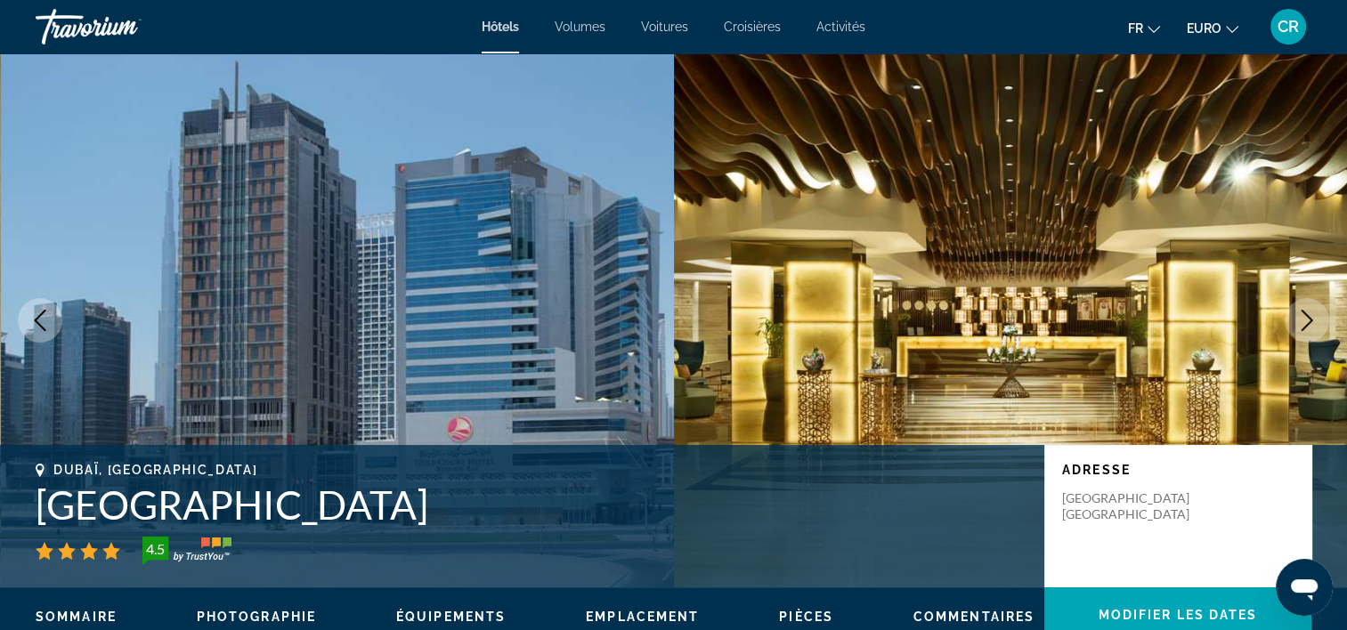 The image size is (1347, 630). I want to click on button: Équipements, so click(450, 617).